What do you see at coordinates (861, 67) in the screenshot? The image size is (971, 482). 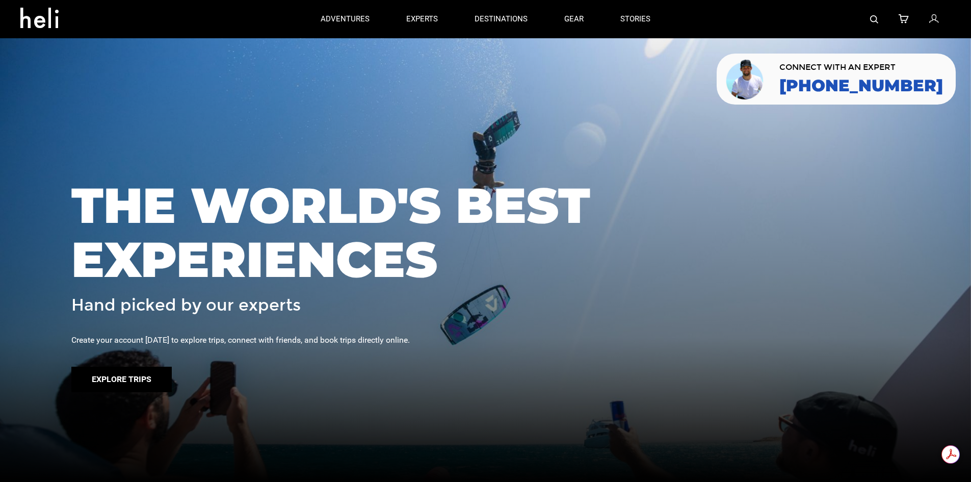 I see `span: CONNECT WITH AN EXPERT` at bounding box center [861, 67].